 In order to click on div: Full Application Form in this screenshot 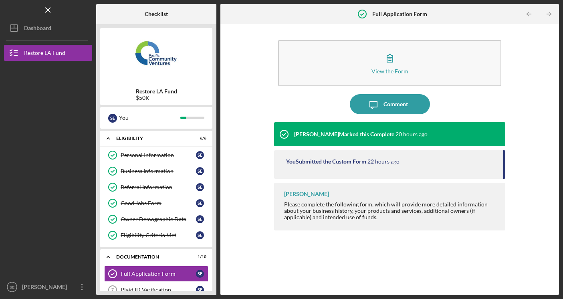, I will do `click(158, 273)`.